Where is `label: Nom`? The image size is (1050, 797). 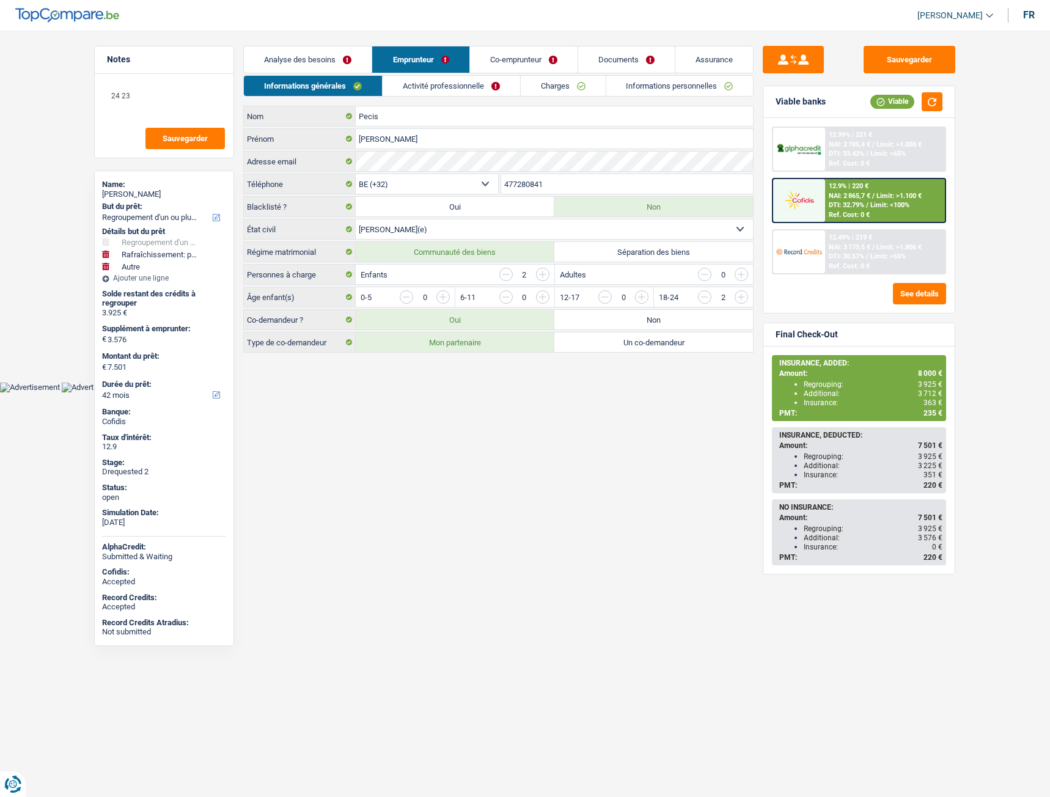
label: Nom is located at coordinates (300, 116).